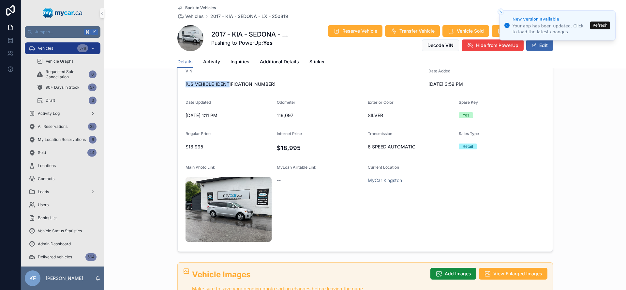 This screenshot has width=626, height=290. I want to click on span: VIN, so click(189, 71).